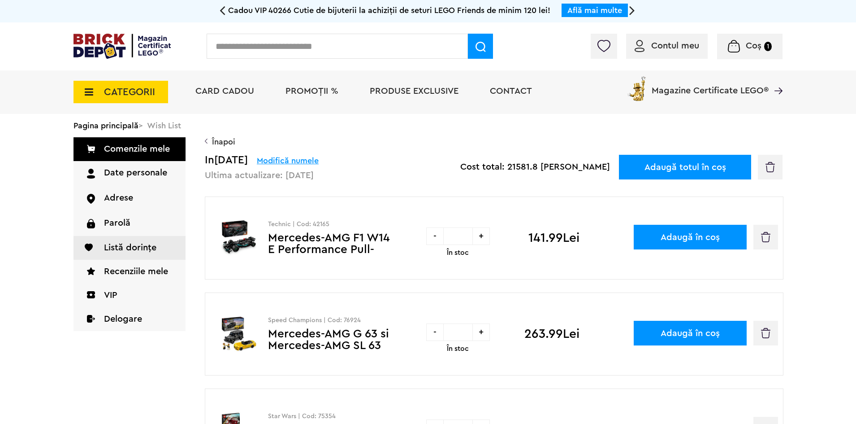 This screenshot has width=856, height=424. Describe the element at coordinates (389, 10) in the screenshot. I see `span: Cadou VIP 40266 Cutie de bijuterii la achiziții de seturi LEGO Friends de minim 120 lei!` at that location.